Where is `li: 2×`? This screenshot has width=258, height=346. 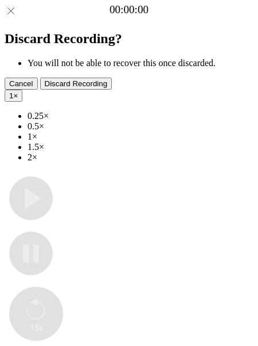
li: 2× is located at coordinates (141, 157).